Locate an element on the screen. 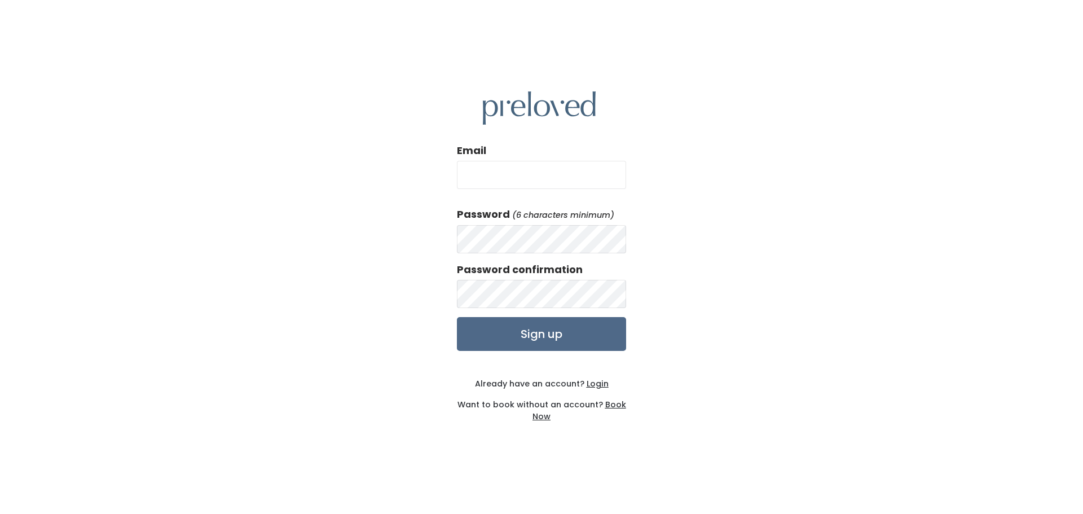 The height and width of the screenshot is (514, 1083). u: Login is located at coordinates (597, 384).